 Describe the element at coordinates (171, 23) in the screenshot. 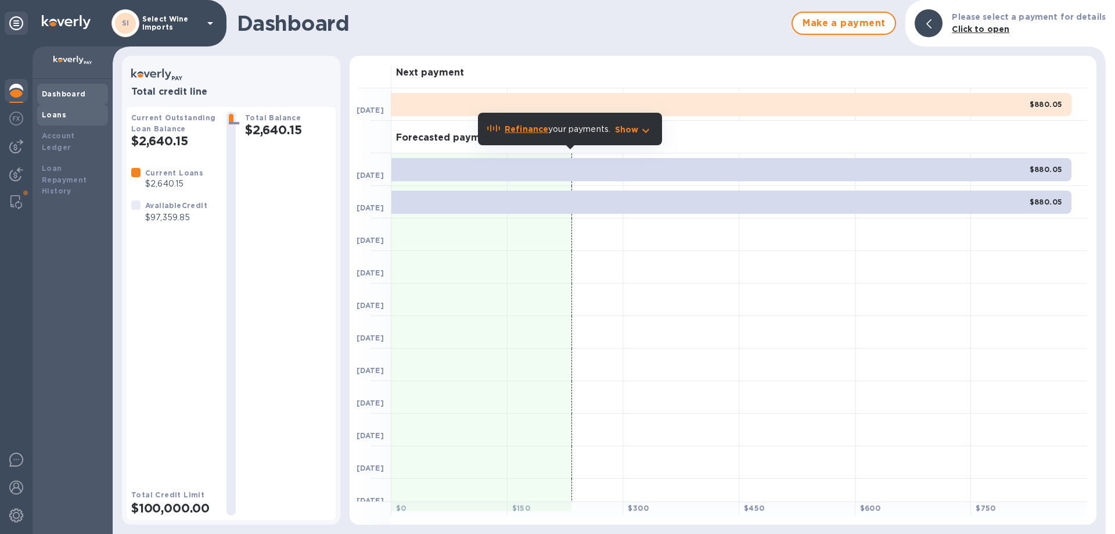

I see `p: Select Wine Imports` at that location.